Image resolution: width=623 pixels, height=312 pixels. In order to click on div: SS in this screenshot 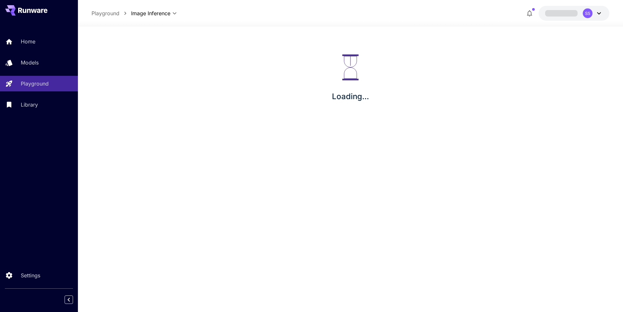, I will do `click(587, 13)`.